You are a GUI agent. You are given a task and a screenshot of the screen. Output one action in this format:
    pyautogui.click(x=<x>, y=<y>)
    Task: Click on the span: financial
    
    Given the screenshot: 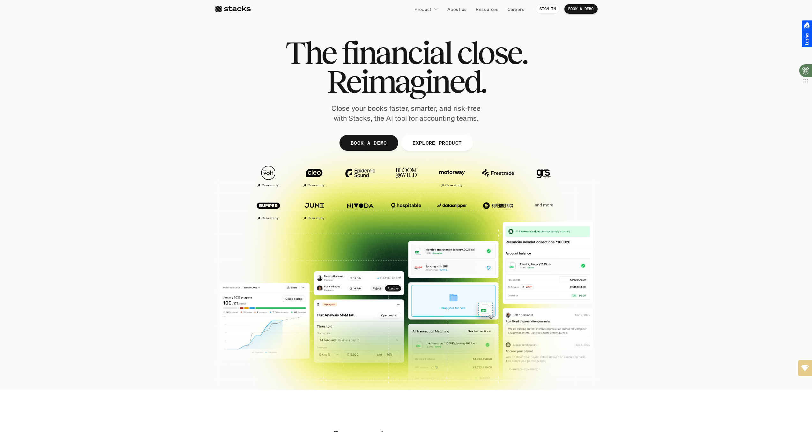 What is the action you would take?
    pyautogui.click(x=396, y=53)
    